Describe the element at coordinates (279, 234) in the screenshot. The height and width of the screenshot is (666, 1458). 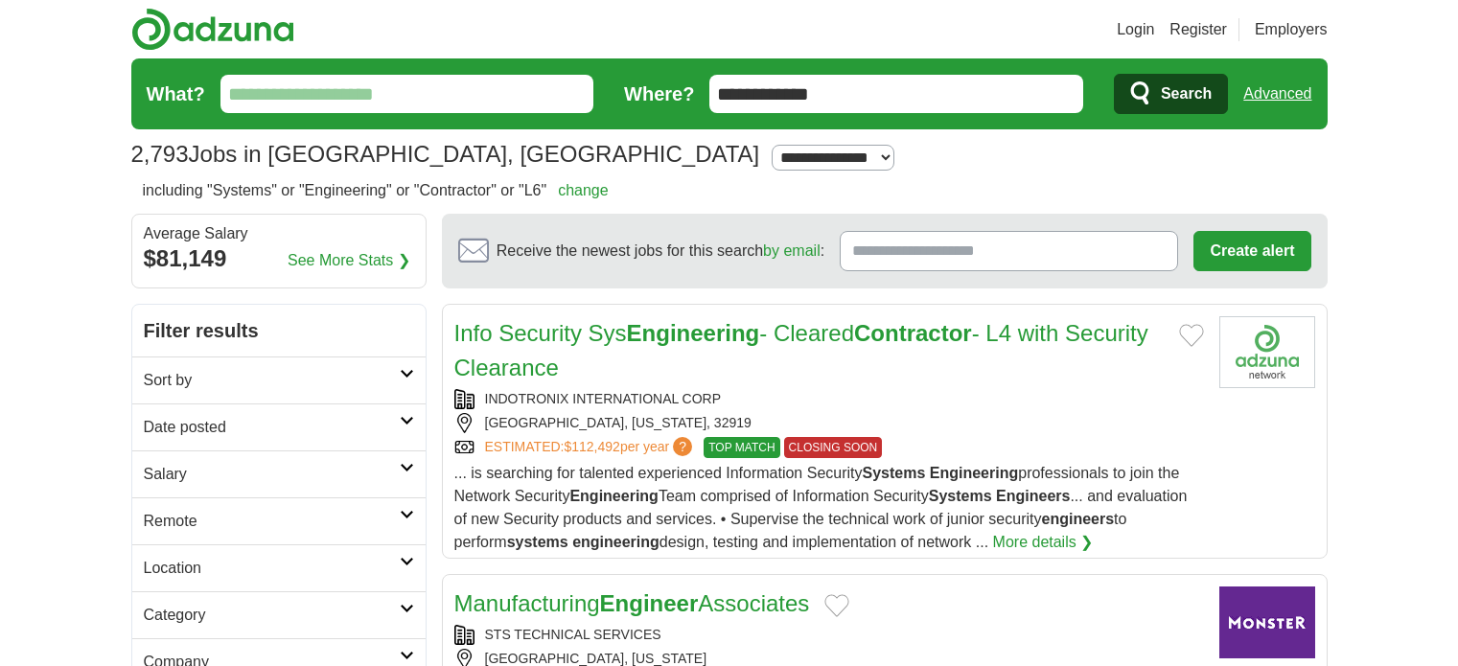
I see `div: Average Salary` at that location.